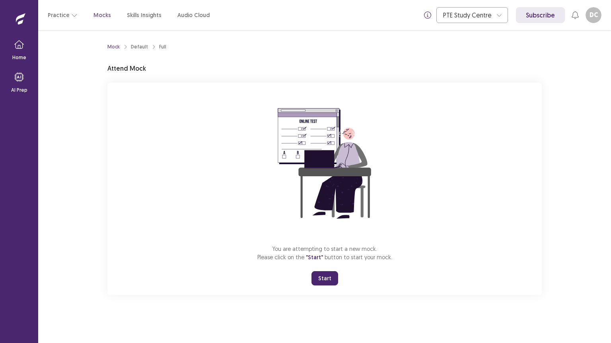 The image size is (611, 343). What do you see at coordinates (139, 47) in the screenshot?
I see `div: Default` at bounding box center [139, 47].